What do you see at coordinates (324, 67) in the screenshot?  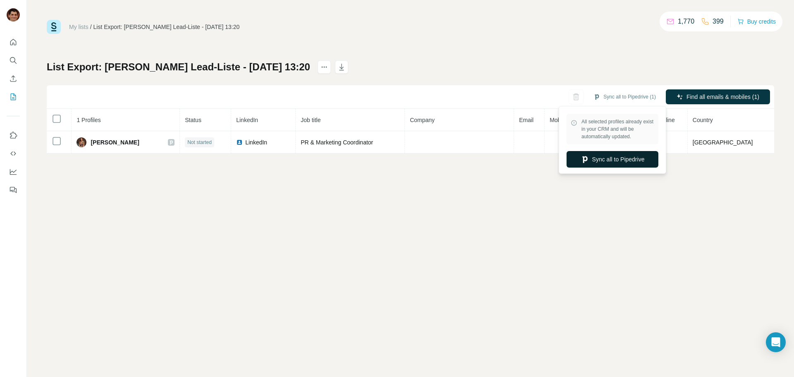 I see `button: actions` at bounding box center [324, 67].